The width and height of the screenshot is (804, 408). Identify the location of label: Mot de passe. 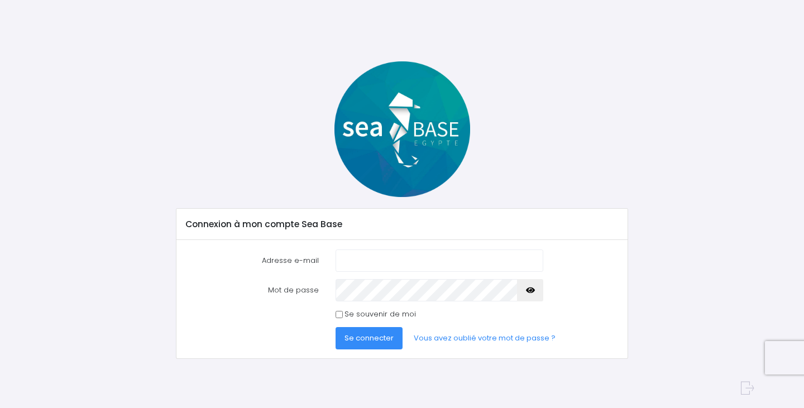
(252, 290).